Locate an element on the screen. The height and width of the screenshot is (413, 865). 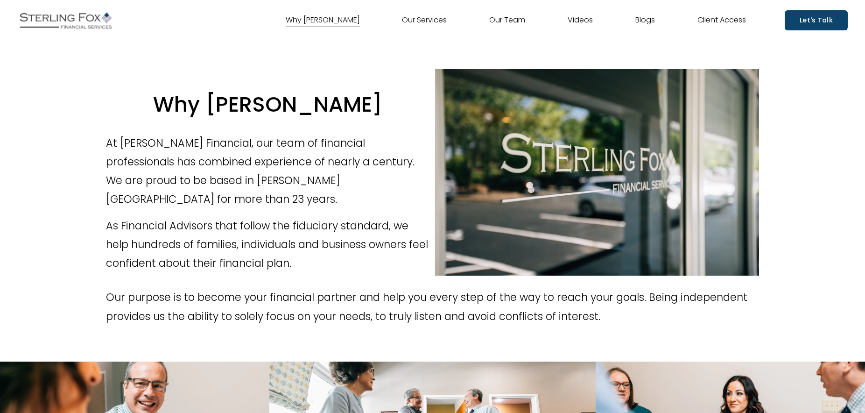
p: As Financial Advisors that follow the fiduciary standard, we help hundreds of families, individua... is located at coordinates (268, 244).